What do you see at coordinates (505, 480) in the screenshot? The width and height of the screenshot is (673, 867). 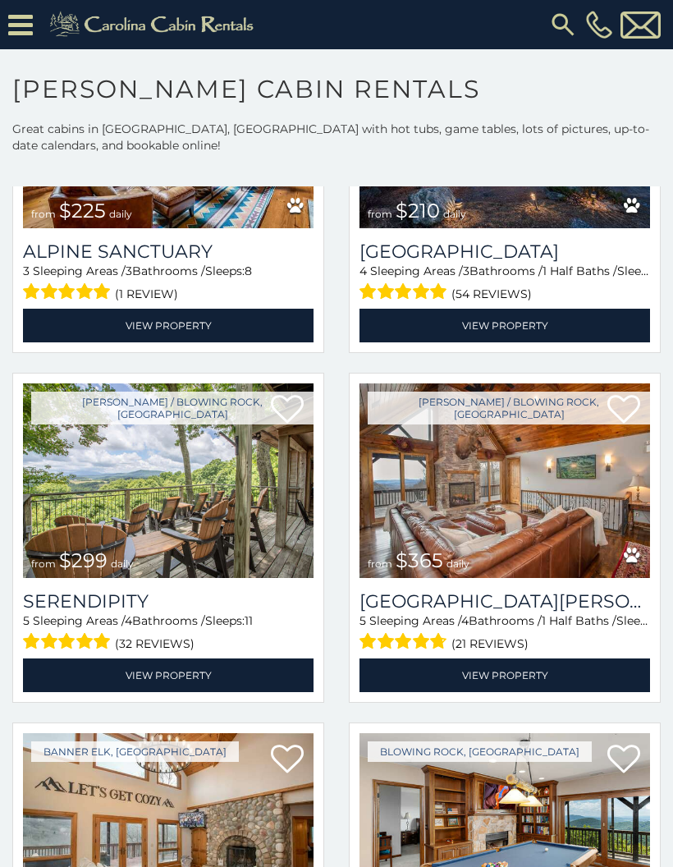 I see `img: Mountain Laurel Lodge` at bounding box center [505, 480].